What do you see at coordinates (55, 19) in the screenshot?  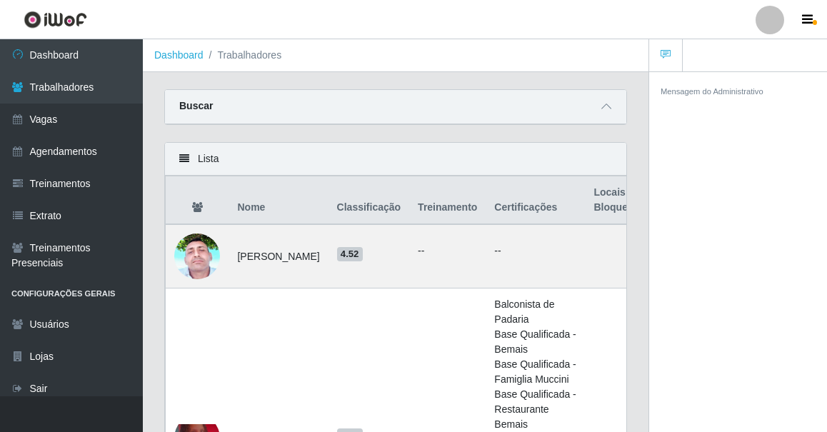 I see `img: CoreUI Logo` at bounding box center [55, 19].